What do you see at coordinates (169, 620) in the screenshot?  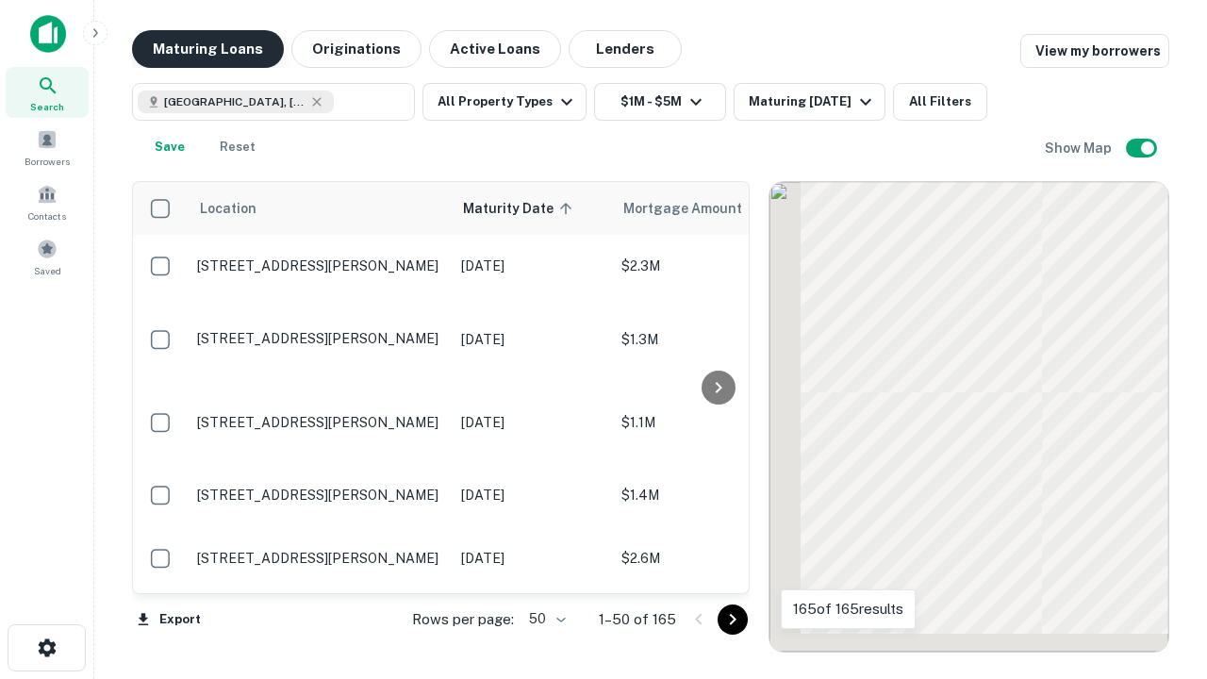 I see `button: Export` at bounding box center [169, 620].